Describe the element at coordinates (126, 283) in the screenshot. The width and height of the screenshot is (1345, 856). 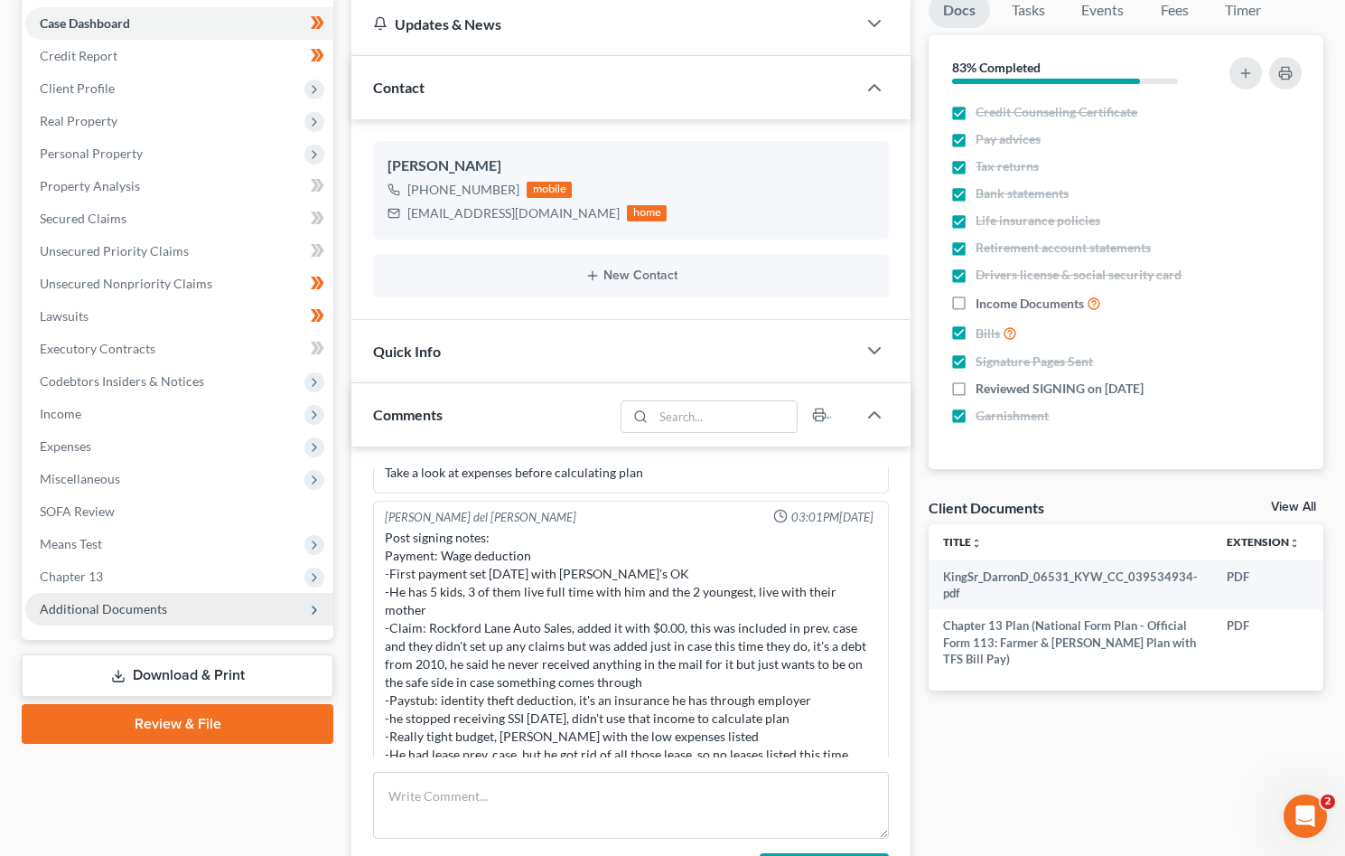
I see `span: Unsecured Nonpriority Claims` at that location.